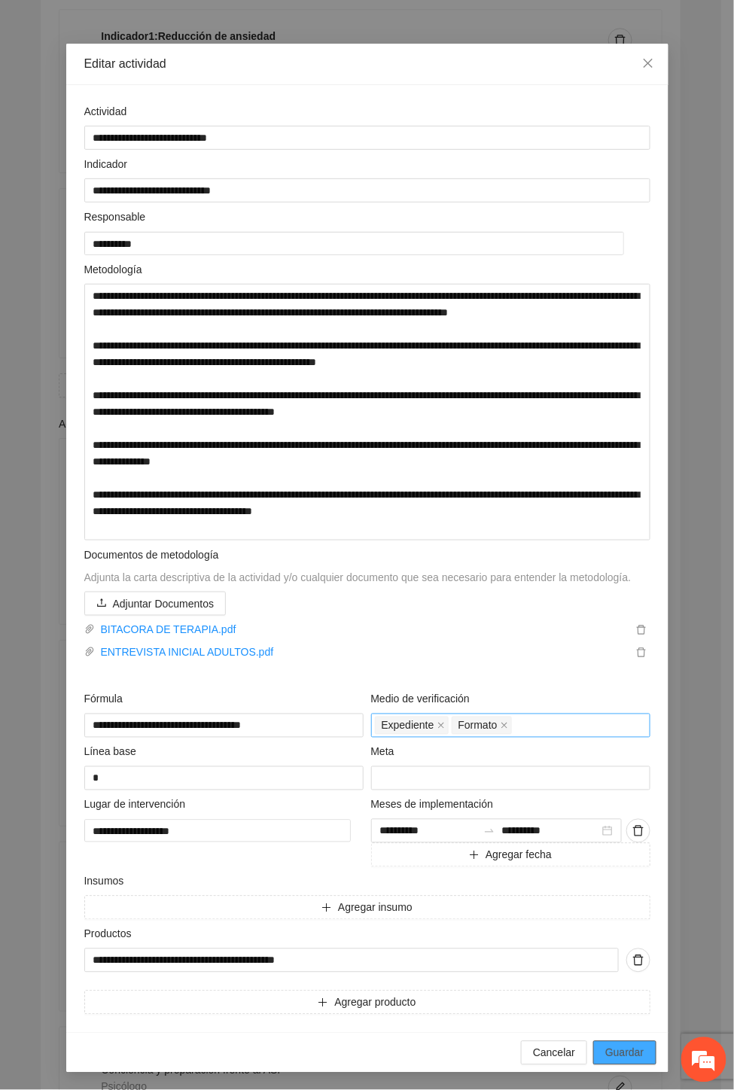  I want to click on div: Chatee con nosotros ahora, so click(166, 87).